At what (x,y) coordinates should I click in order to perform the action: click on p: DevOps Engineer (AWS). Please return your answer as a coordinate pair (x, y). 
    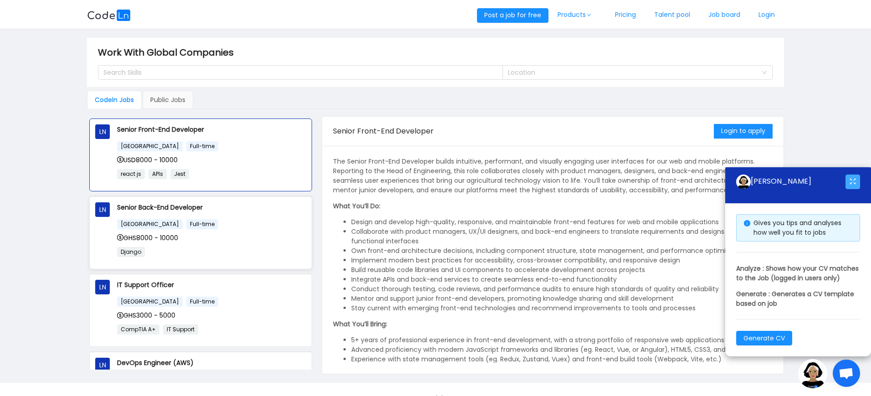
    Looking at the image, I should click on (211, 363).